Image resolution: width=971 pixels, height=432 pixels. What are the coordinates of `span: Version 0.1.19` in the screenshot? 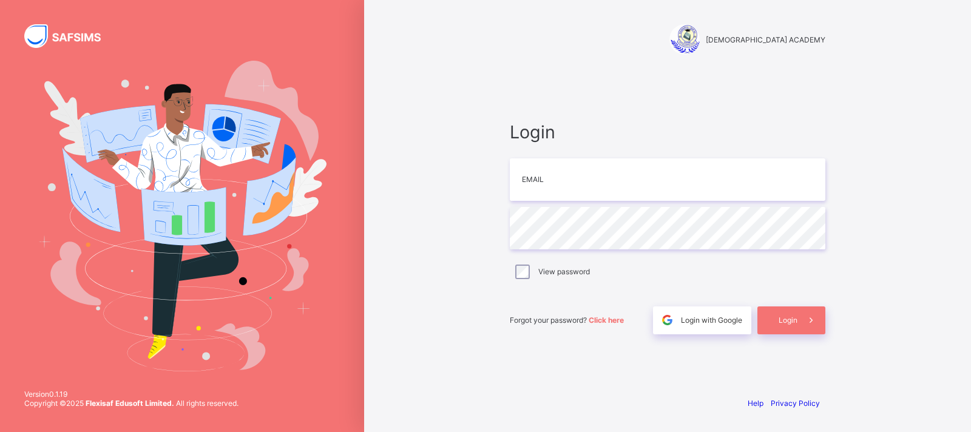 It's located at (131, 394).